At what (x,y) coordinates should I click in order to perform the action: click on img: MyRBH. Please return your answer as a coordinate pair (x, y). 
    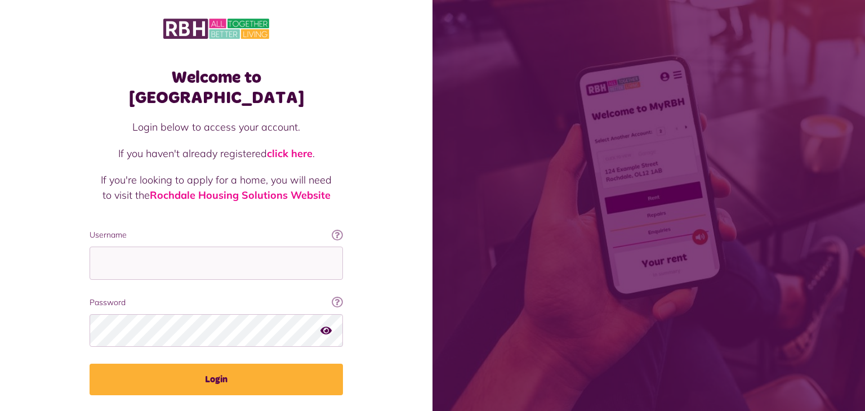
    Looking at the image, I should click on (216, 29).